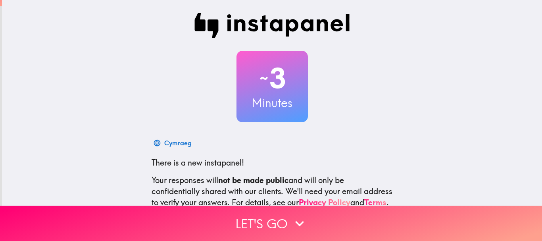 The width and height of the screenshot is (542, 241). What do you see at coordinates (178, 143) in the screenshot?
I see `div: Cymraeg` at bounding box center [178, 143].